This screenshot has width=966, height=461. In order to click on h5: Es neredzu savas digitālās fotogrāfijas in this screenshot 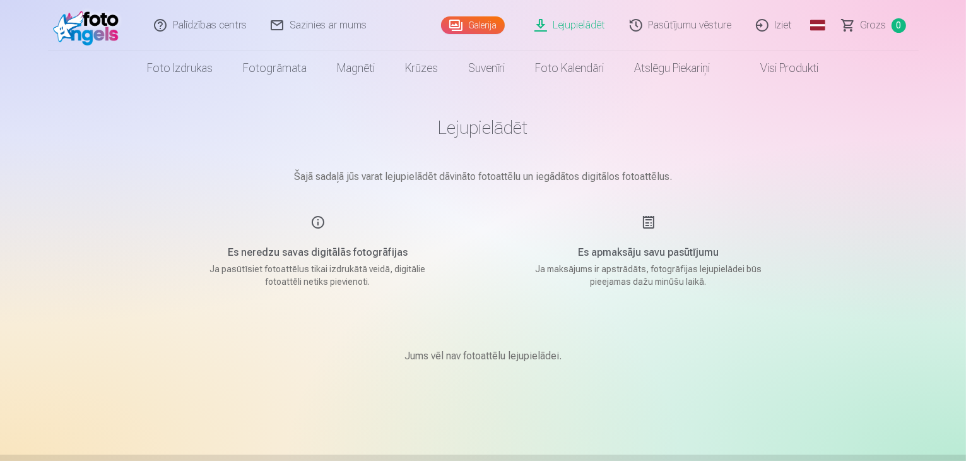, I will do `click(318, 253)`.